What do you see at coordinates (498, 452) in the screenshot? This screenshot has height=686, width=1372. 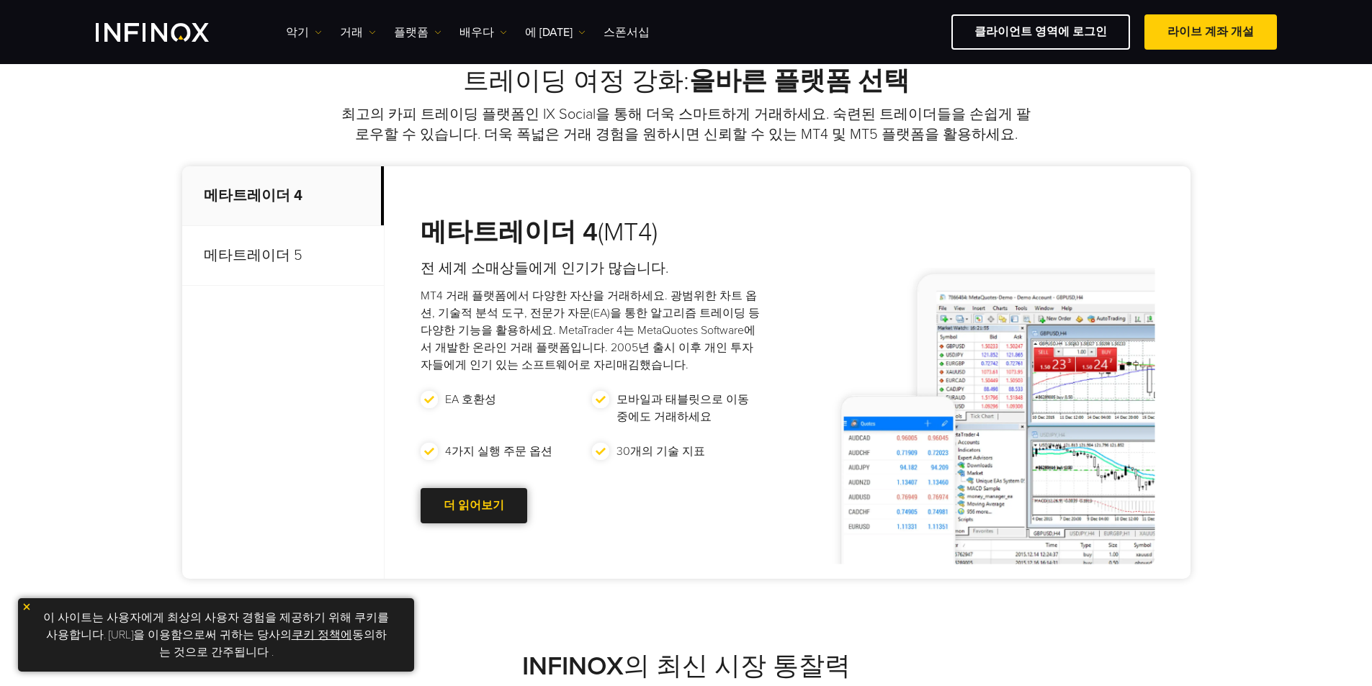 I see `font: 4가지 실행 주문 옵션` at bounding box center [498, 452].